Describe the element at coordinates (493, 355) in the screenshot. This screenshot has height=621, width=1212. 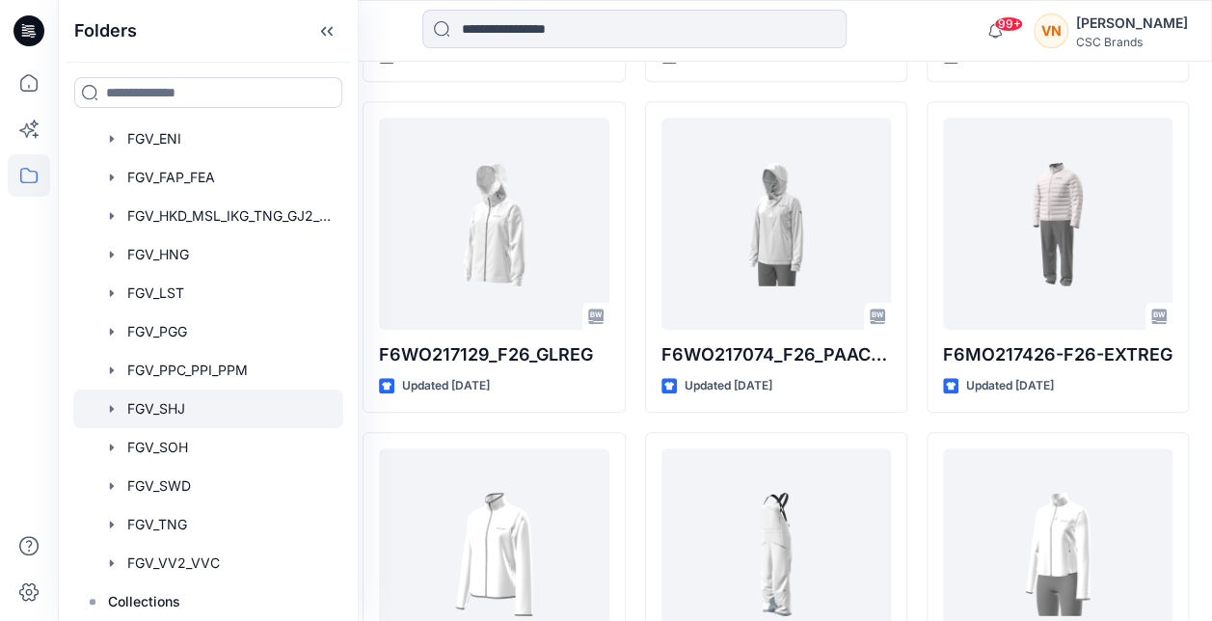
I see `p: F6WO217129_F26_GLREG` at that location.